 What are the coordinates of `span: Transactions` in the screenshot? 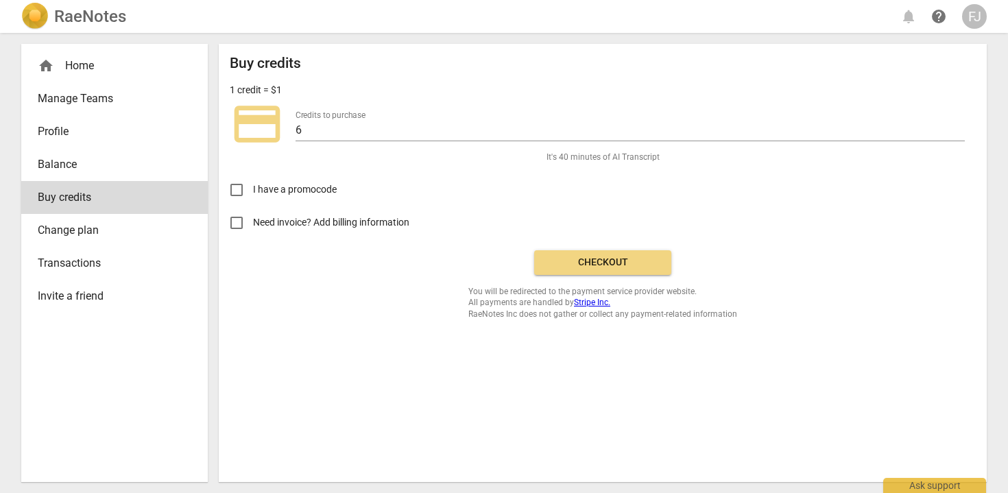 It's located at (109, 263).